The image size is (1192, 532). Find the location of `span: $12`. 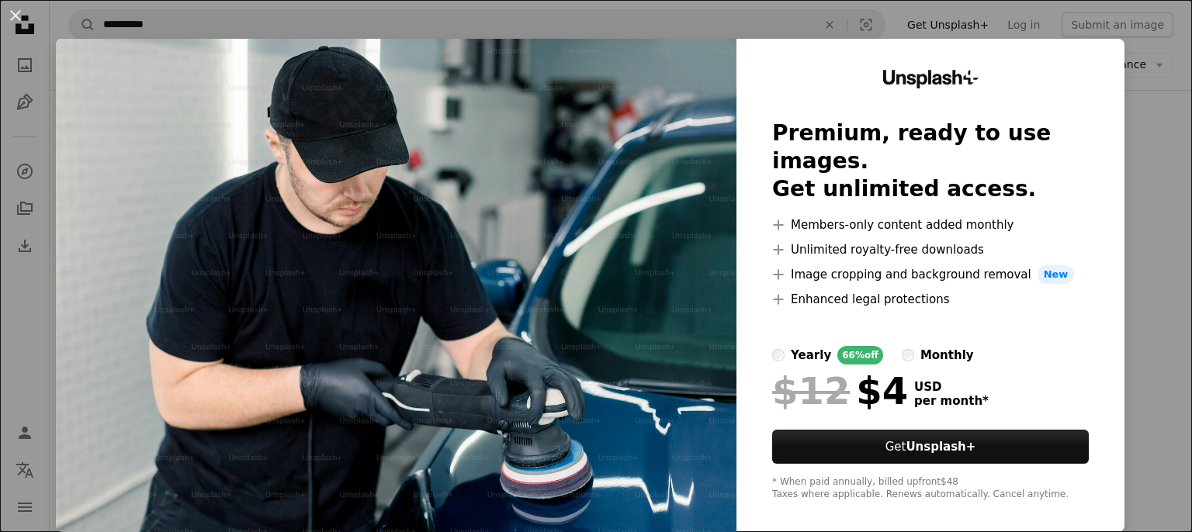

span: $12 is located at coordinates (811, 391).